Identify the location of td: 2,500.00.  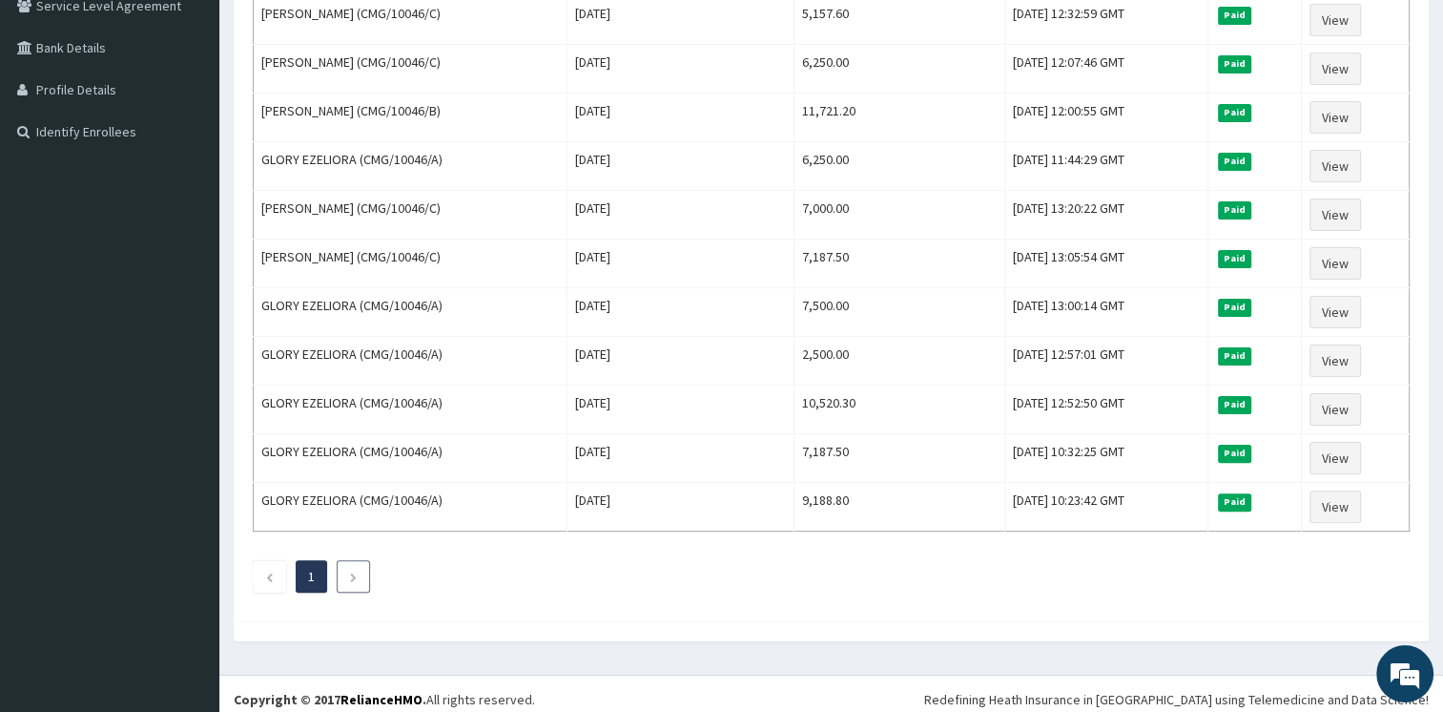
(900, 361).